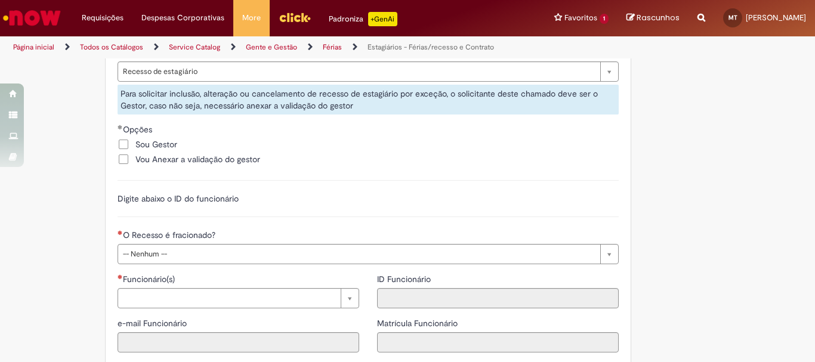  What do you see at coordinates (153, 324) in the screenshot?
I see `span: Somente leitura - e-mail Funcionário` at bounding box center [153, 324].